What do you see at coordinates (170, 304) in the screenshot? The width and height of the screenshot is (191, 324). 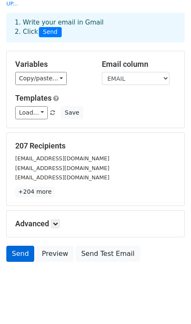 I see `div: Chat Widget` at bounding box center [170, 304].